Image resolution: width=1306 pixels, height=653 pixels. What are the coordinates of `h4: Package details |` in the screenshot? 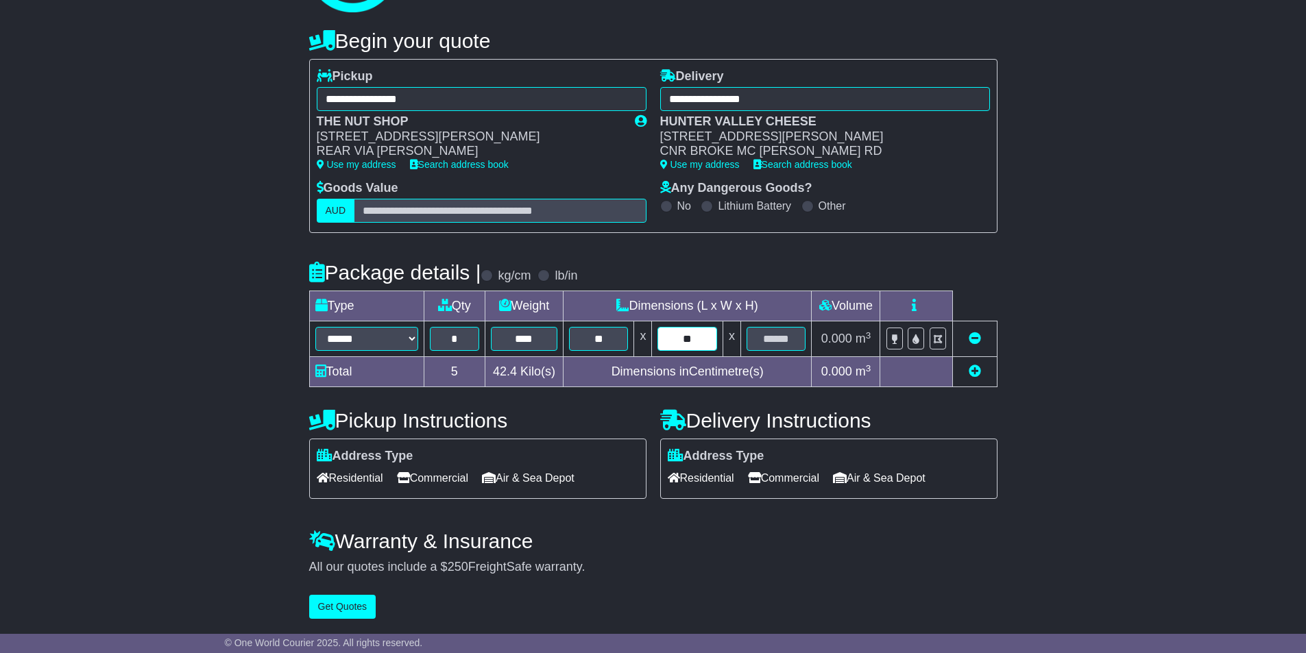 It's located at (395, 272).